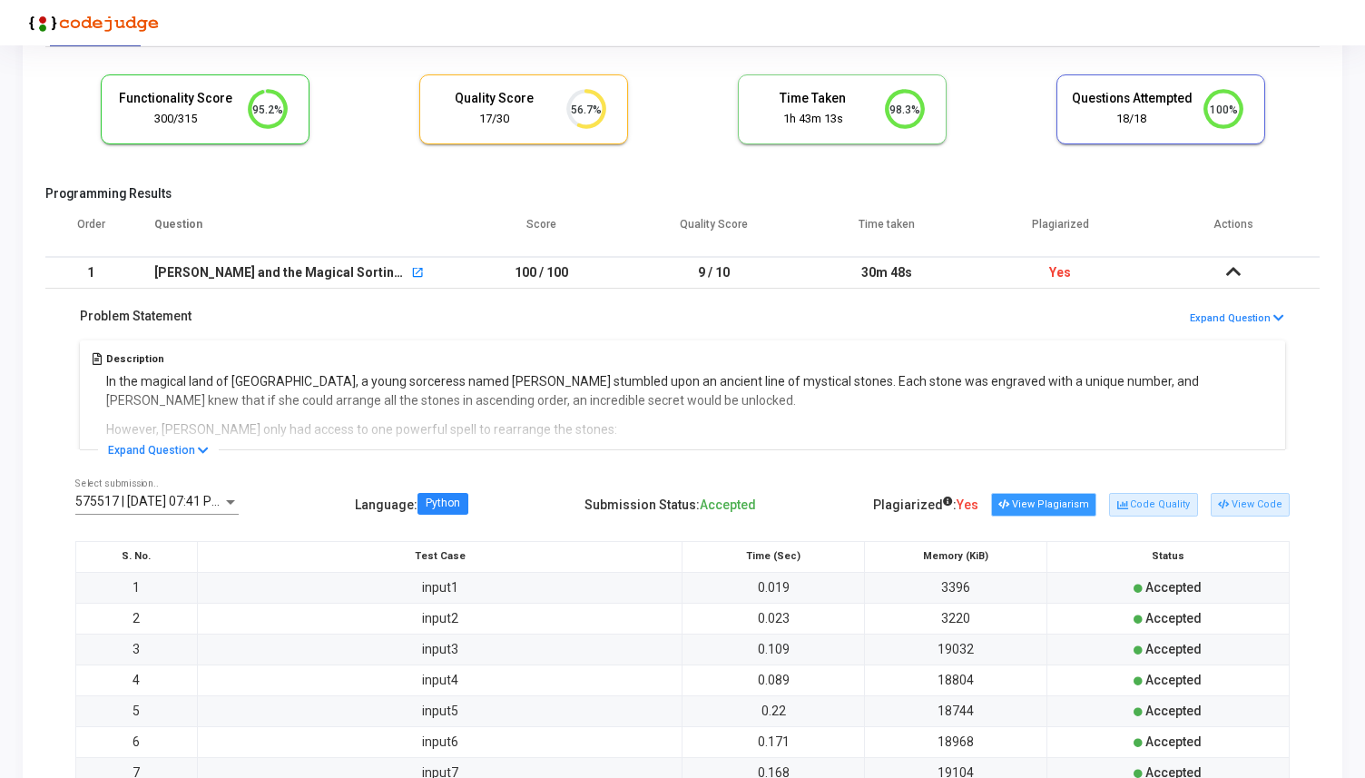 The height and width of the screenshot is (778, 1365). Describe the element at coordinates (541, 272) in the screenshot. I see `td: 100 / 100` at that location.